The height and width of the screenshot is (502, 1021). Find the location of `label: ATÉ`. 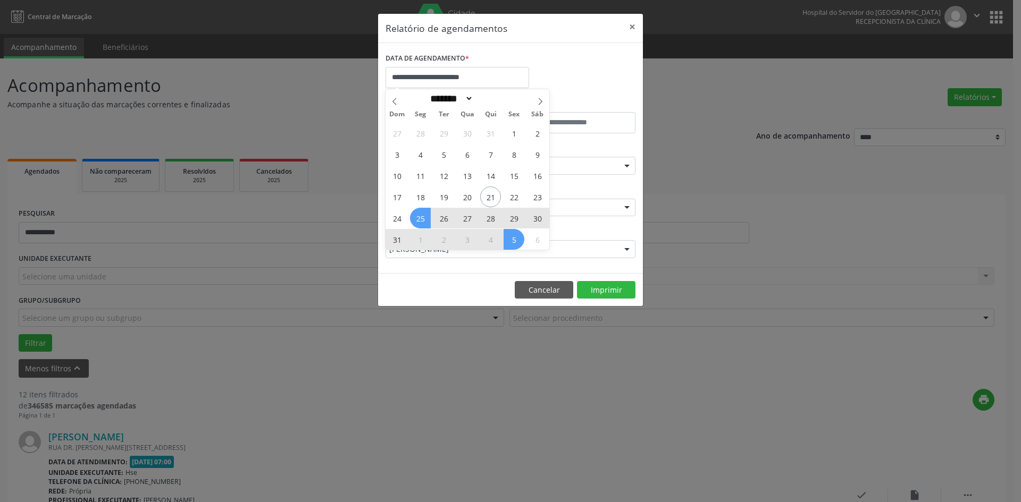

label: ATÉ is located at coordinates (574, 104).